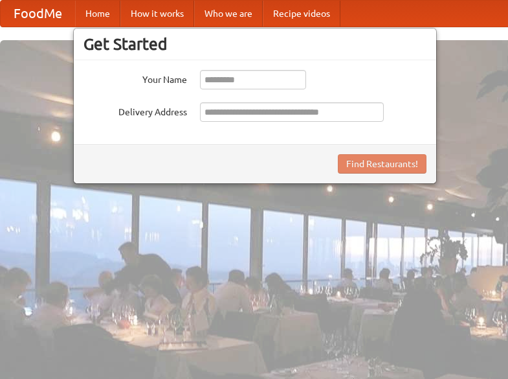 This screenshot has height=379, width=508. Describe the element at coordinates (255, 44) in the screenshot. I see `h3: Get Started` at that location.